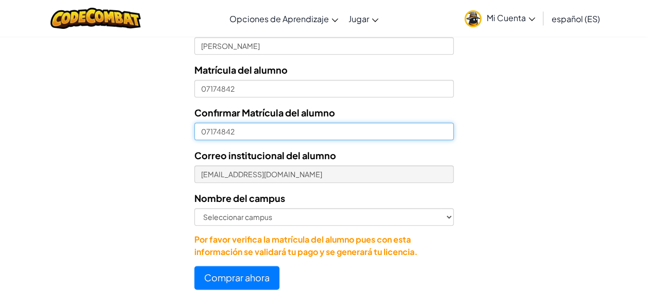  Describe the element at coordinates (499, 18) in the screenshot. I see `a: Mi Cuenta` at that location.